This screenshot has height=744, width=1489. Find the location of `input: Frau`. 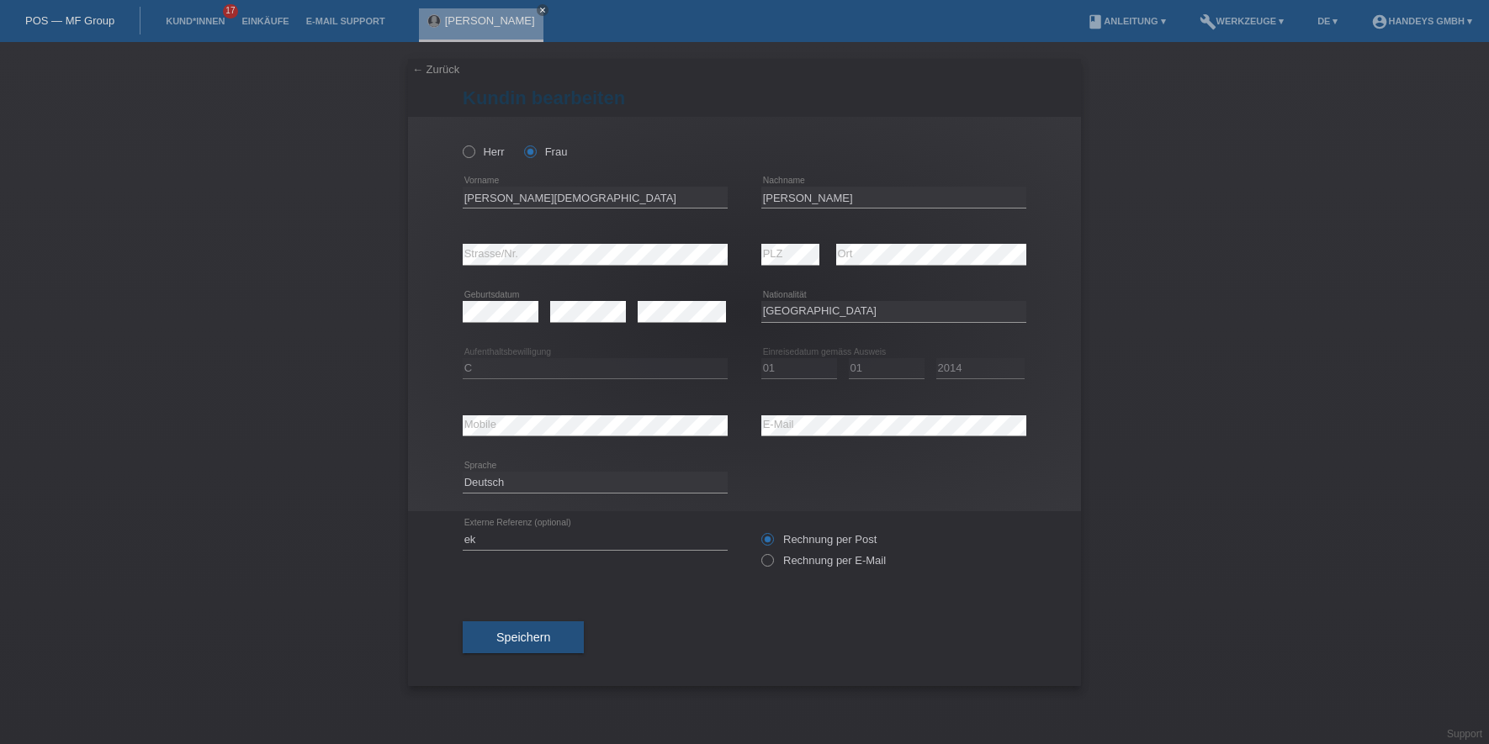

input: Frau is located at coordinates (529, 151).